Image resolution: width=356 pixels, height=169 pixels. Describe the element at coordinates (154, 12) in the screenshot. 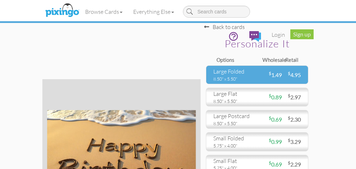

I see `a: Everything Else` at that location.